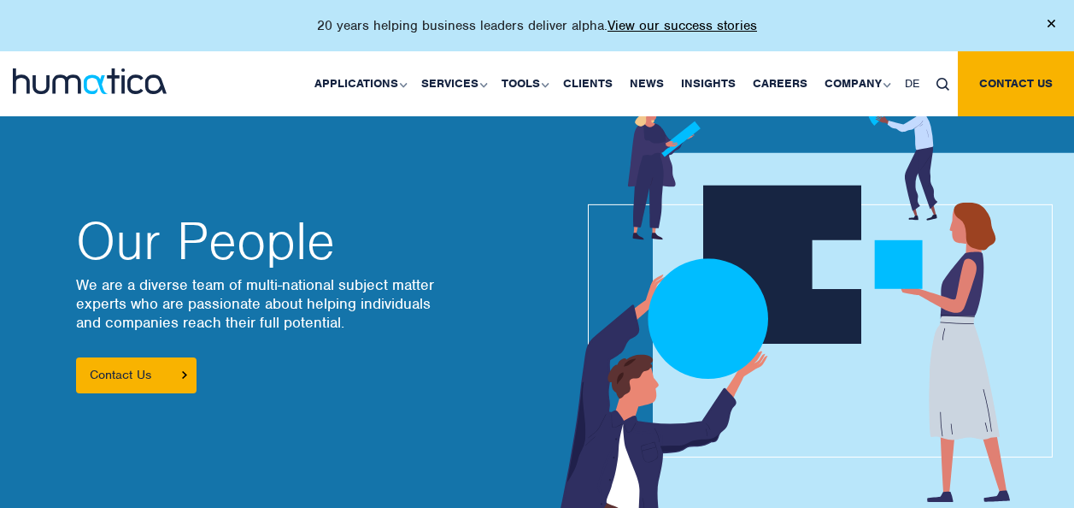 Image resolution: width=1074 pixels, height=508 pixels. Describe the element at coordinates (647, 84) in the screenshot. I see `a: News` at that location.